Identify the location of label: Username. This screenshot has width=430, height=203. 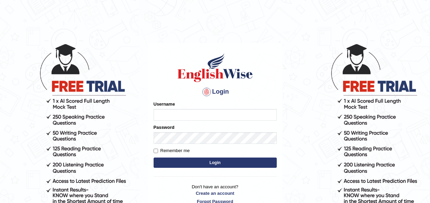
(164, 104).